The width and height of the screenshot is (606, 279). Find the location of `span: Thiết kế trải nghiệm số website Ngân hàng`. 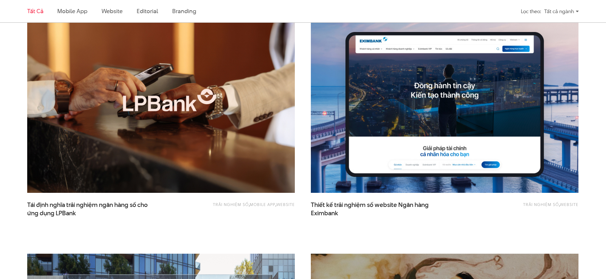

span: Thiết kế trải nghiệm số website Ngân hàng is located at coordinates (375, 209).